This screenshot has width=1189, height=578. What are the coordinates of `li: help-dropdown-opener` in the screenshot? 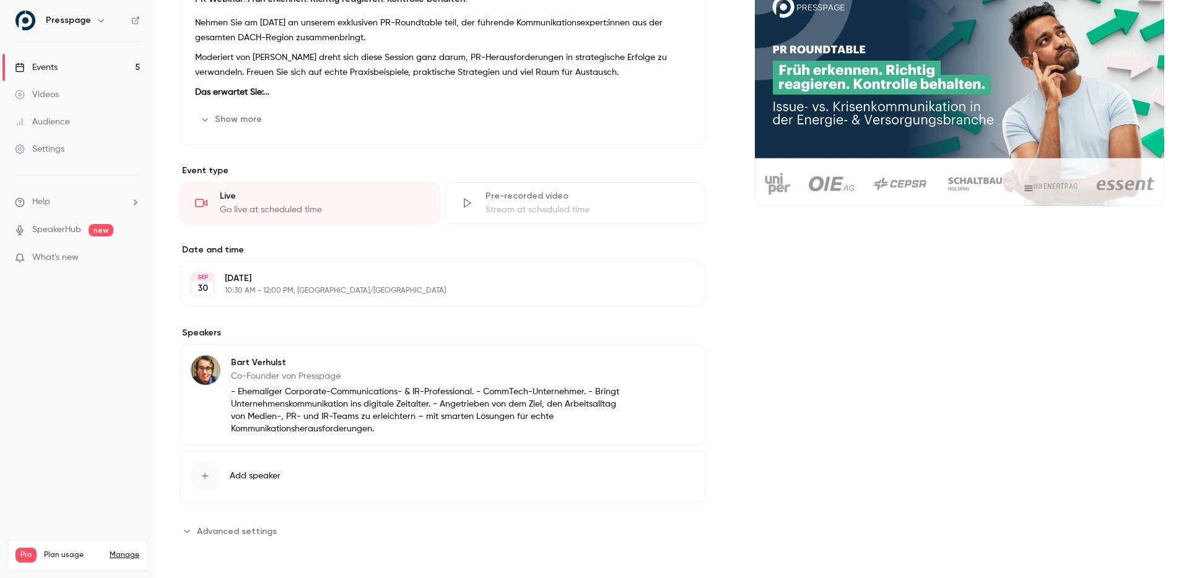 It's located at (77, 202).